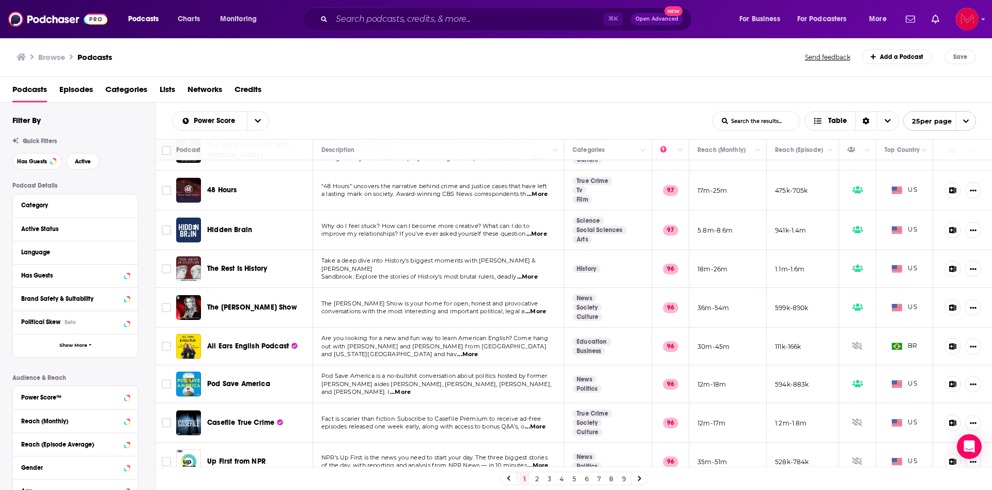 This screenshot has width=992, height=490. Describe the element at coordinates (205, 91) in the screenshot. I see `a: Networks` at that location.